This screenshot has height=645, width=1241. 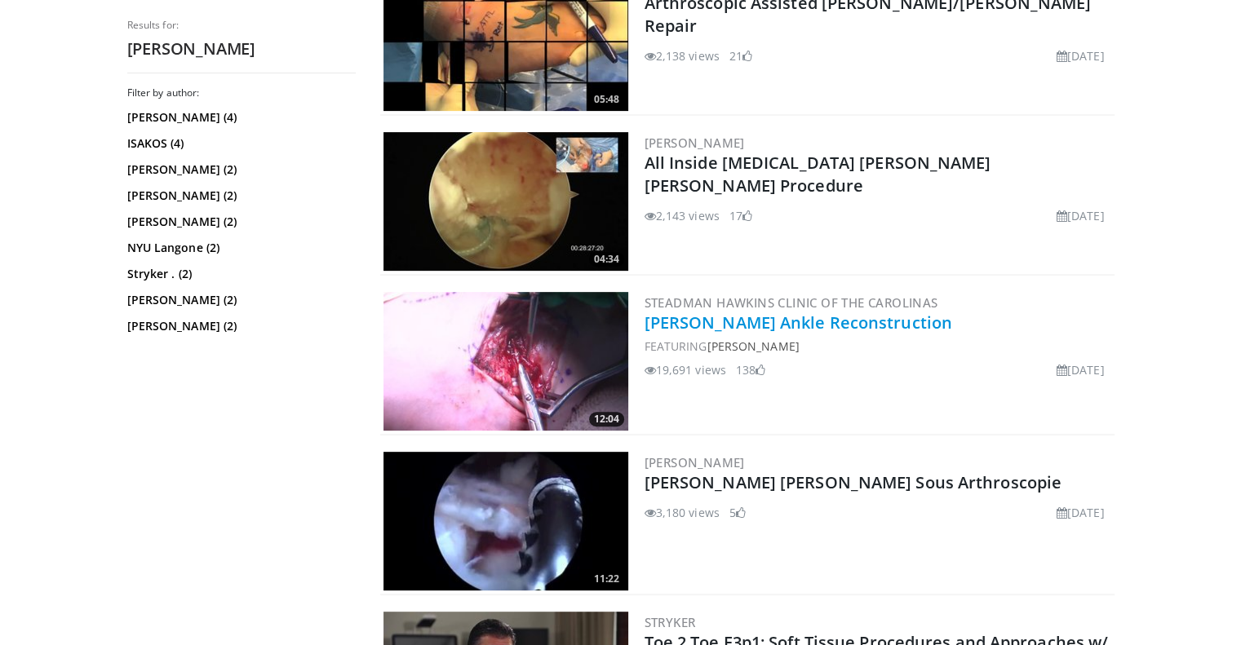 What do you see at coordinates (741, 215) in the screenshot?
I see `li: 17` at bounding box center [741, 215].